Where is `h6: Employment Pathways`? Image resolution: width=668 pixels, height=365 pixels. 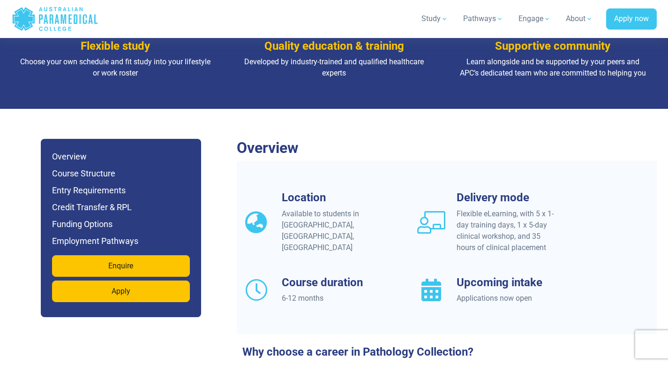 h6: Employment Pathways is located at coordinates (121, 241).